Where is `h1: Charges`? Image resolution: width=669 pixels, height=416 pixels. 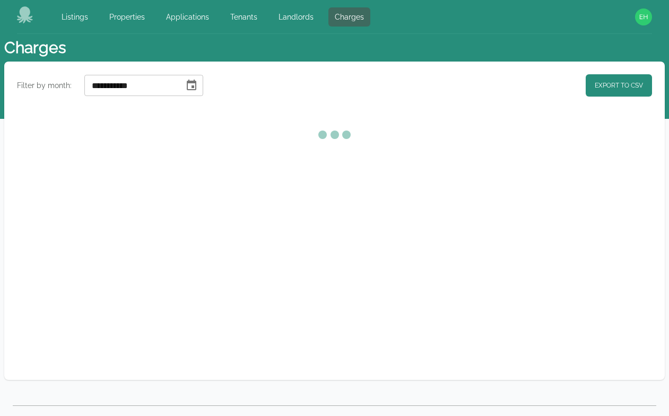 h1: Charges is located at coordinates (35, 48).